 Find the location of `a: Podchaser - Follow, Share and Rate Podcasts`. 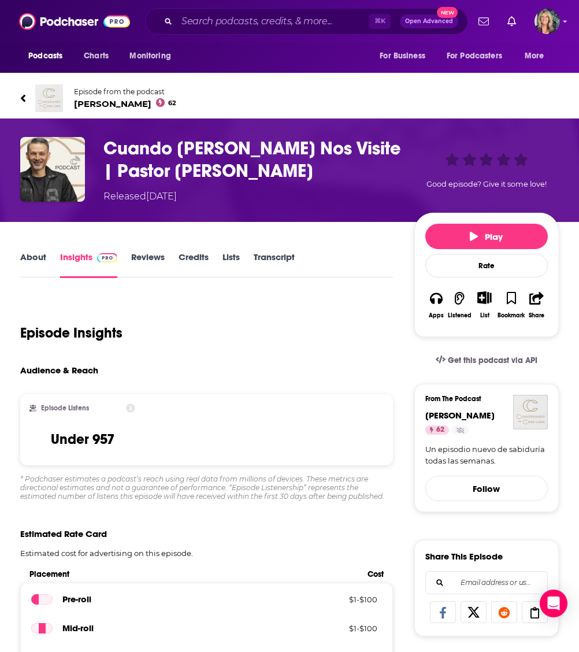

a: Podchaser - Follow, Share and Rate Podcasts is located at coordinates (75, 21).